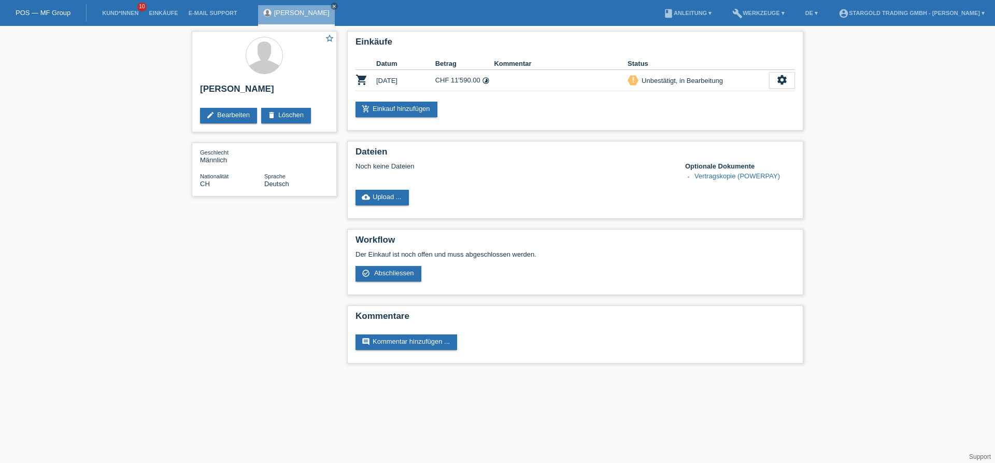 The image size is (995, 463). Describe the element at coordinates (205, 183) in the screenshot. I see `span: Schweiz` at that location.